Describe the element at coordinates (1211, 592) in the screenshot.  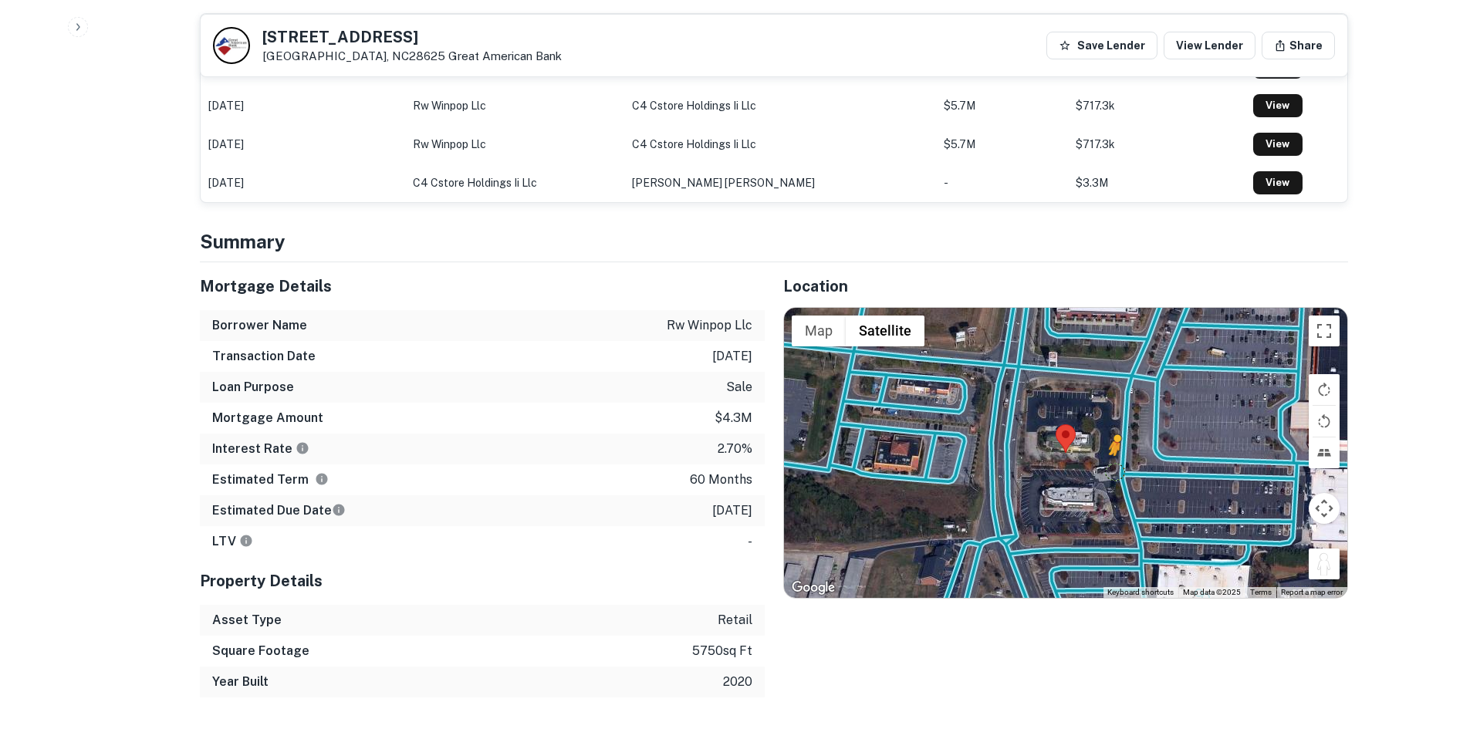
I see `span: Map data ©2025` at that location.